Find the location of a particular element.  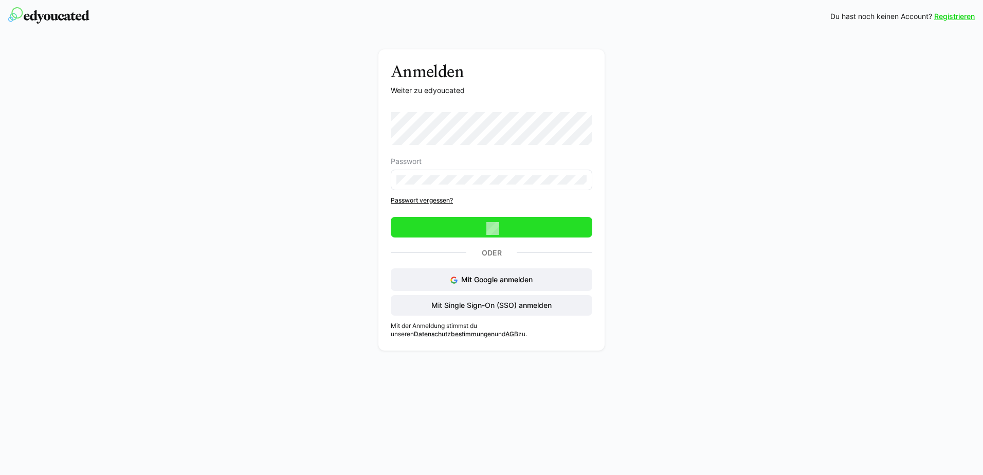

span: Mit Single Sign-On (SSO) anmelden is located at coordinates (492, 306).